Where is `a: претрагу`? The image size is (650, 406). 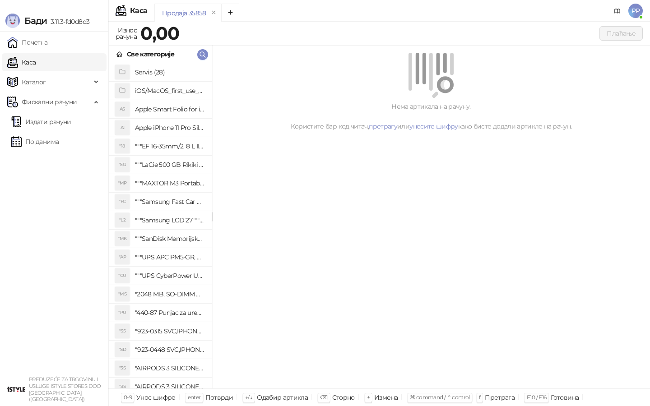 a: претрагу is located at coordinates (383, 126).